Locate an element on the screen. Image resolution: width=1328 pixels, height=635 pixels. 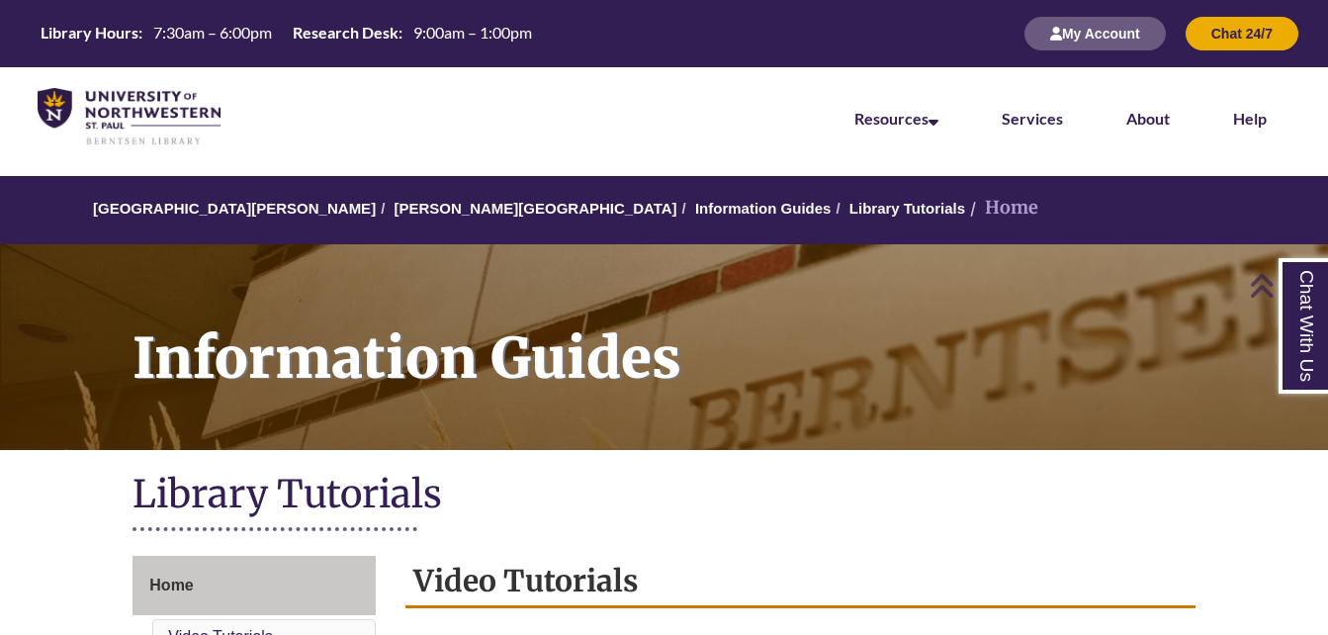
a: Chat 24/7 is located at coordinates (1242, 33).